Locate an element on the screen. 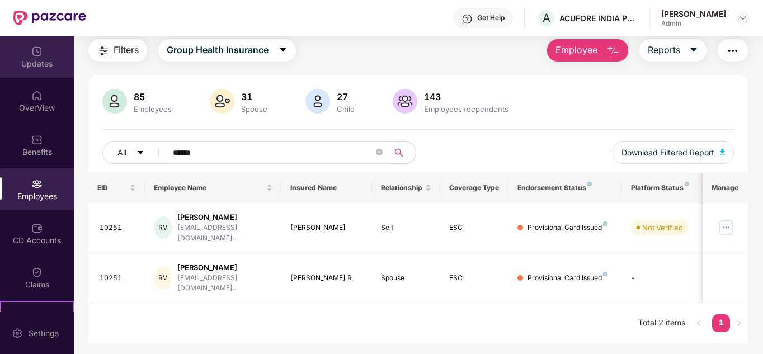  img: New Pazcare Logo is located at coordinates (50, 18).